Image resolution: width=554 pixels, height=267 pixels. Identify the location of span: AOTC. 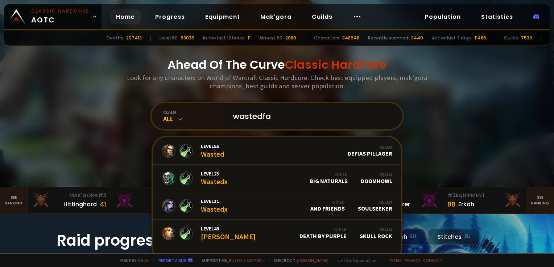
(60, 17).